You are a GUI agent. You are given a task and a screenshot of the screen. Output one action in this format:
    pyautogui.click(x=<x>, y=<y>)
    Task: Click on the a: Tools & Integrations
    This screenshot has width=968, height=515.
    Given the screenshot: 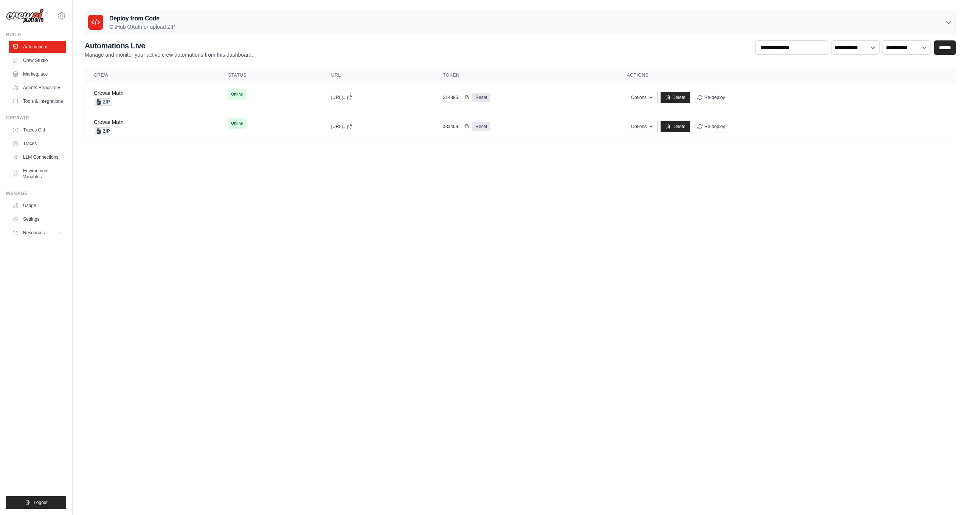 What is the action you would take?
    pyautogui.click(x=37, y=101)
    